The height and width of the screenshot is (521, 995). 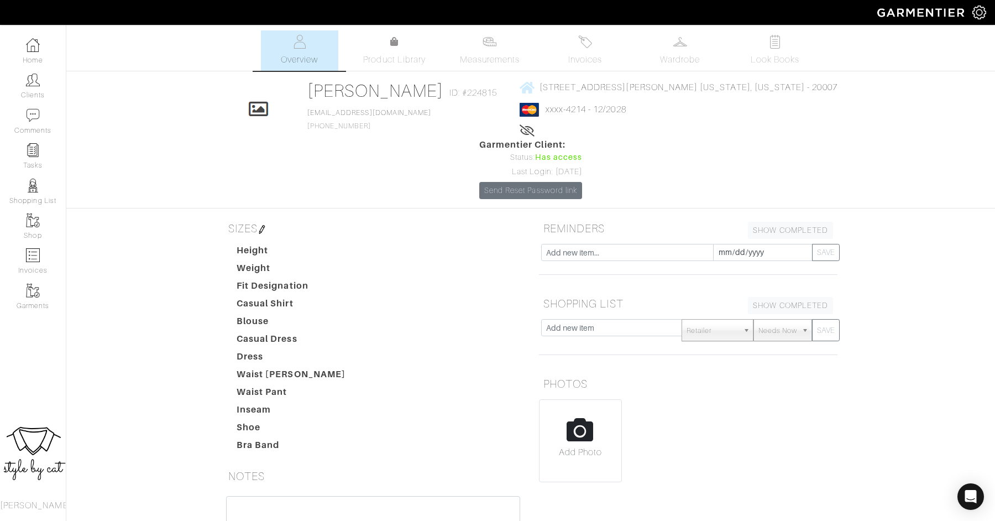 I want to click on img: gear-icon-white-bd11855cb880d31180b6d7d6211b90ccbf57a29d726f0c71d8c61bd08dd39cc2.png, so click(x=979, y=12).